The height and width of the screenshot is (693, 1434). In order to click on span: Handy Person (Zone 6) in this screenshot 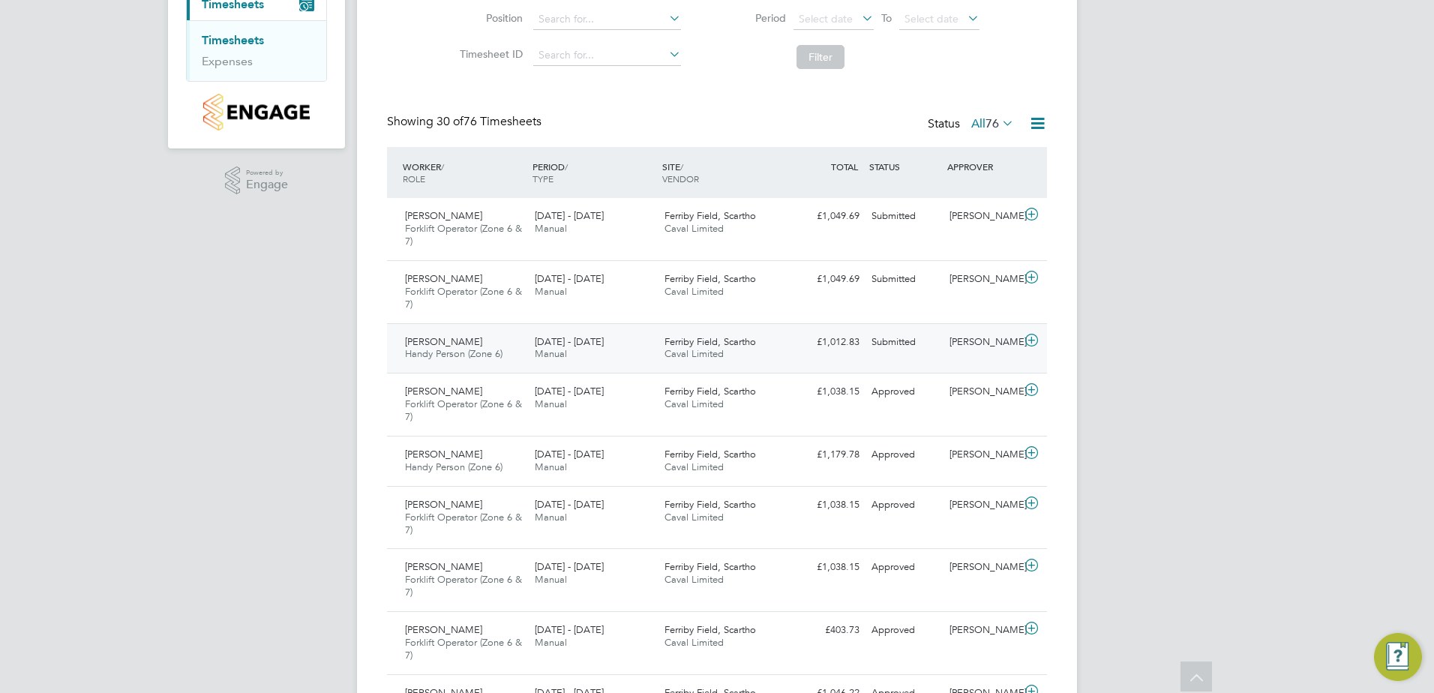, I will do `click(454, 353)`.